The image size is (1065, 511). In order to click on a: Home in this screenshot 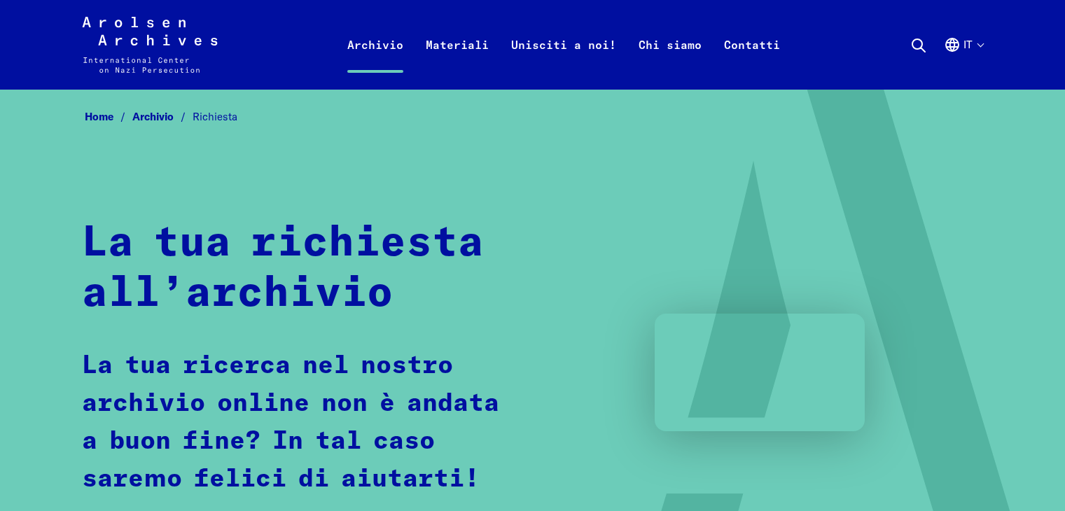, I will do `click(109, 116)`.